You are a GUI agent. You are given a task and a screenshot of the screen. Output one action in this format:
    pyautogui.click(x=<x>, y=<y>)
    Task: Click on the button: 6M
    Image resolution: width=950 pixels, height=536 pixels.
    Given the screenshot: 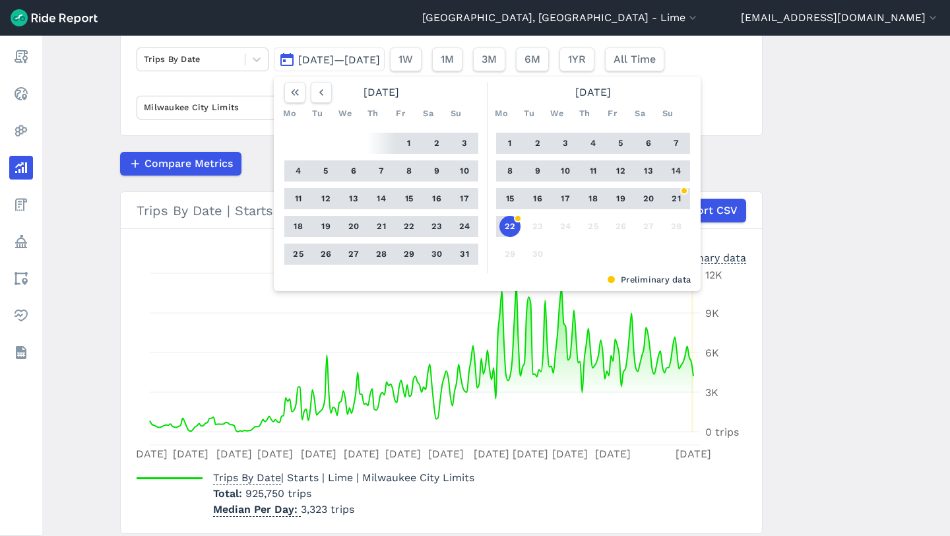 What is the action you would take?
    pyautogui.click(x=532, y=59)
    